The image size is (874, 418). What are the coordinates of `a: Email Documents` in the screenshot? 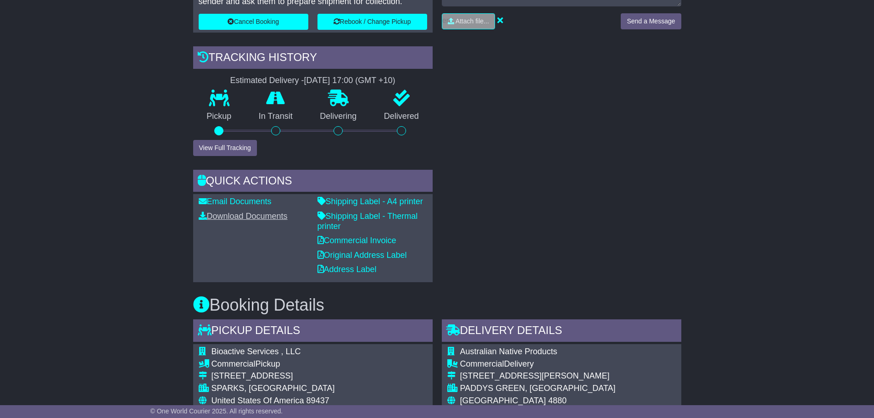 It's located at (235, 201).